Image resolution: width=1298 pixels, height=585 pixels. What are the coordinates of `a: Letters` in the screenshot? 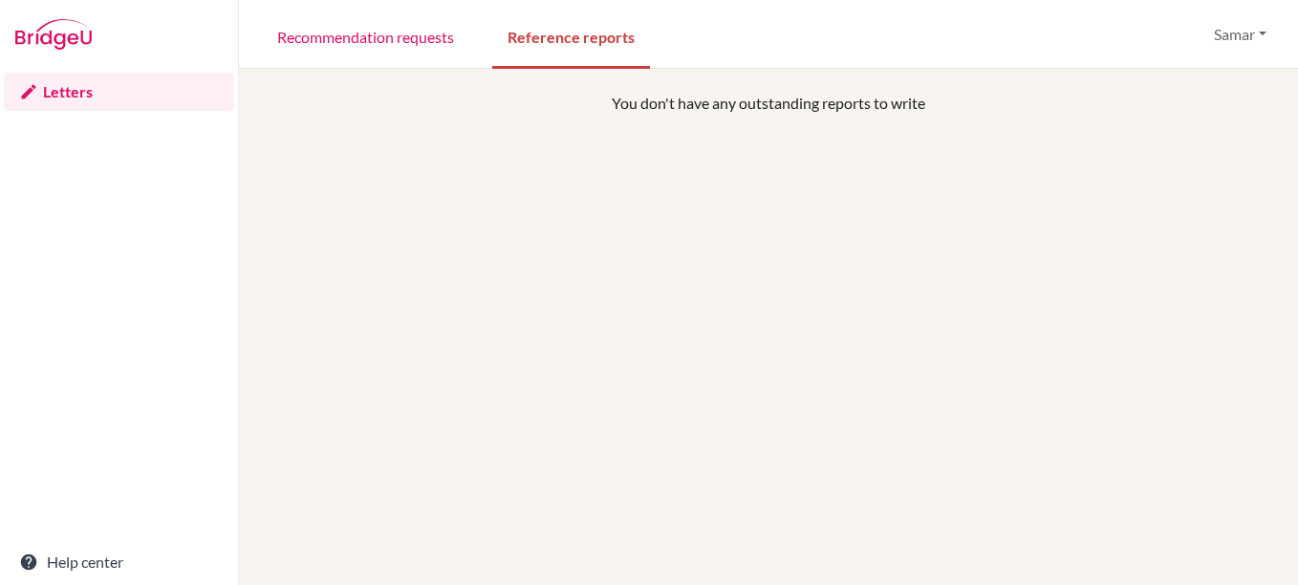 It's located at (119, 92).